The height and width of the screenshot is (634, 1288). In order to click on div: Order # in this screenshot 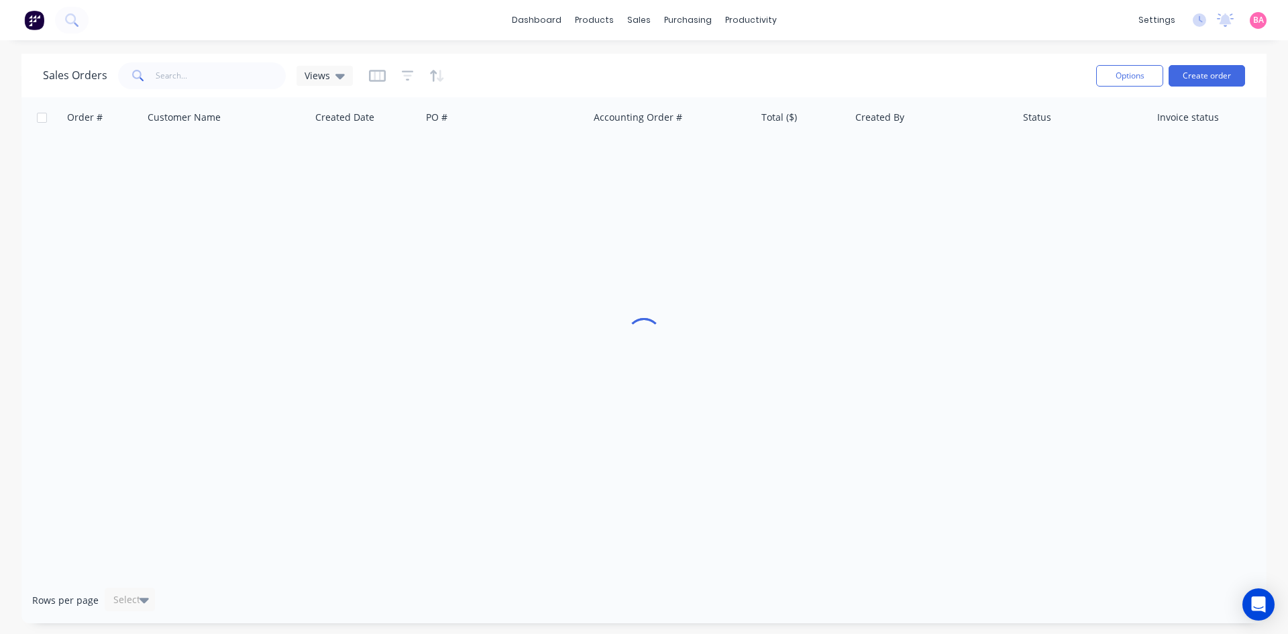, I will do `click(85, 117)`.